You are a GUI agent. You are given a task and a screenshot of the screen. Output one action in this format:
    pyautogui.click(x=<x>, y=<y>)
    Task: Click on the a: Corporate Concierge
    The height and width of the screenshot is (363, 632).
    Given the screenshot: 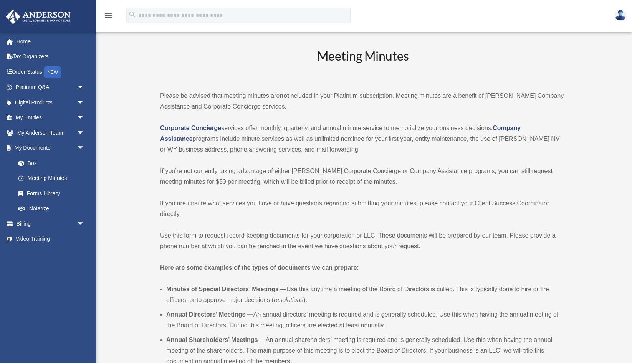 What is the action you would take?
    pyautogui.click(x=190, y=128)
    